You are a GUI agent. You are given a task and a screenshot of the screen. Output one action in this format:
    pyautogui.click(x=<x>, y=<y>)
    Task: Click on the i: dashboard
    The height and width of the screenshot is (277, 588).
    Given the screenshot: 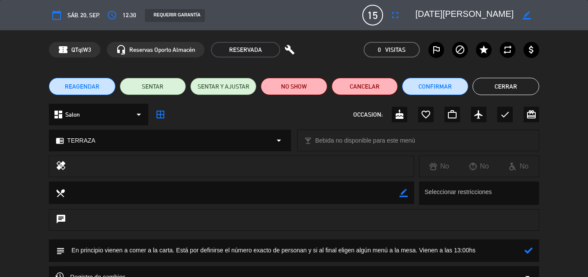 What is the action you would take?
    pyautogui.click(x=58, y=115)
    